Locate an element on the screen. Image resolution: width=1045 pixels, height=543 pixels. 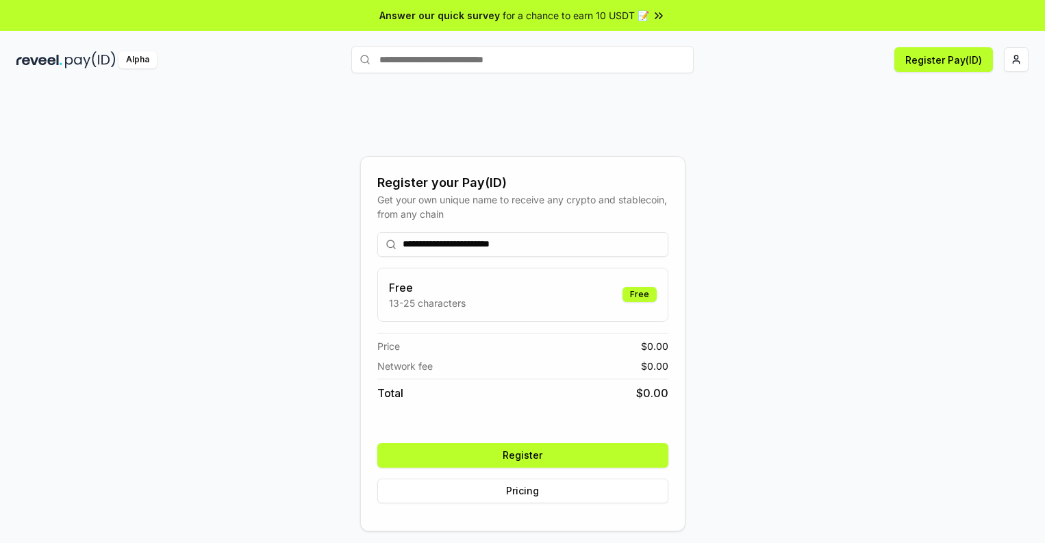
div: Free is located at coordinates (640, 295).